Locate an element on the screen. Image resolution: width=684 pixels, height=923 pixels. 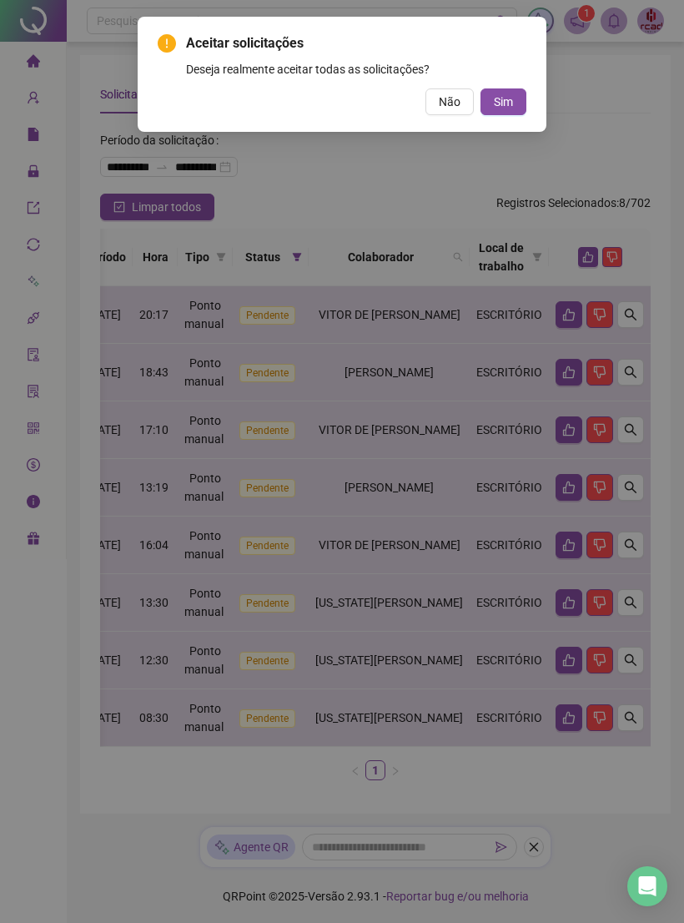
span: exclamation-circle is located at coordinates (167, 43).